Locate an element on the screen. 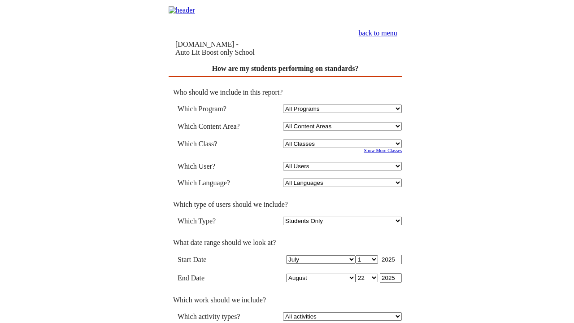 The width and height of the screenshot is (574, 323). td: Which activity types? is located at coordinates (215, 316).